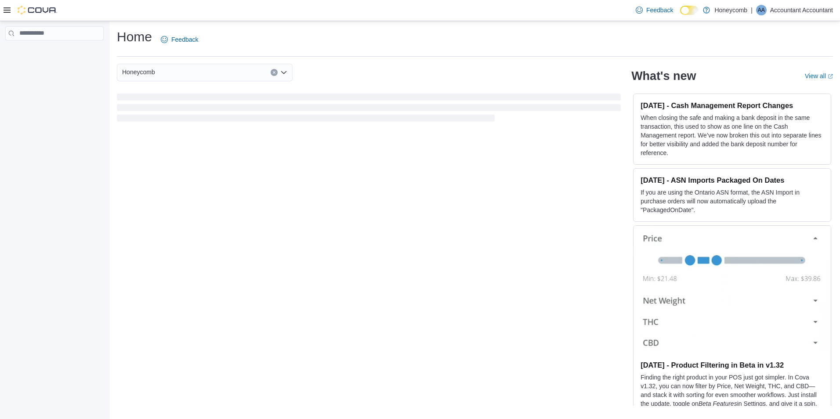  What do you see at coordinates (138, 72) in the screenshot?
I see `span: Honeycomb` at bounding box center [138, 72].